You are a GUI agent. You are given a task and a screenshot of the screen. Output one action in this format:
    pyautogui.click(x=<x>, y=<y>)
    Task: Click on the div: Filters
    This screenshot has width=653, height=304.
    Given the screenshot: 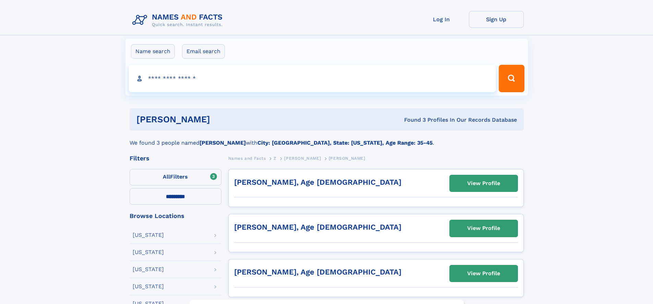 What is the action you would take?
    pyautogui.click(x=176, y=158)
    